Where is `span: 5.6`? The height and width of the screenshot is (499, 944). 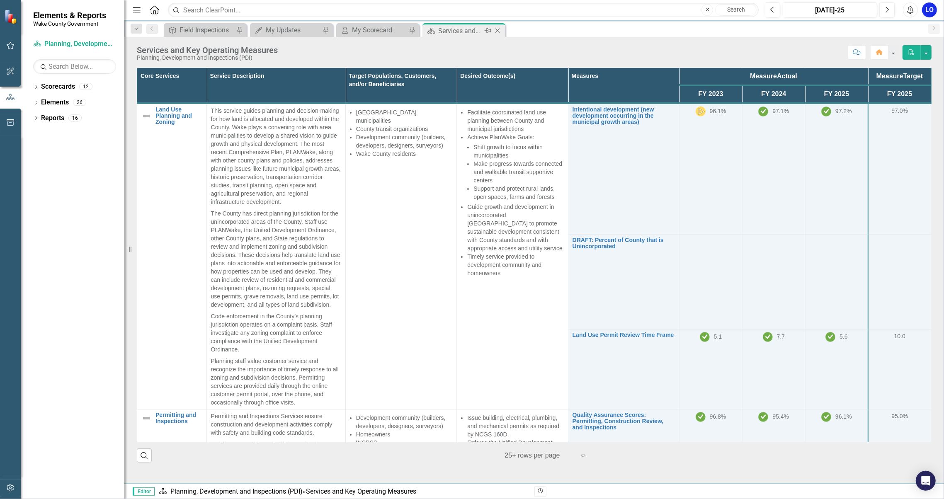 span: 5.6 is located at coordinates (844, 336).